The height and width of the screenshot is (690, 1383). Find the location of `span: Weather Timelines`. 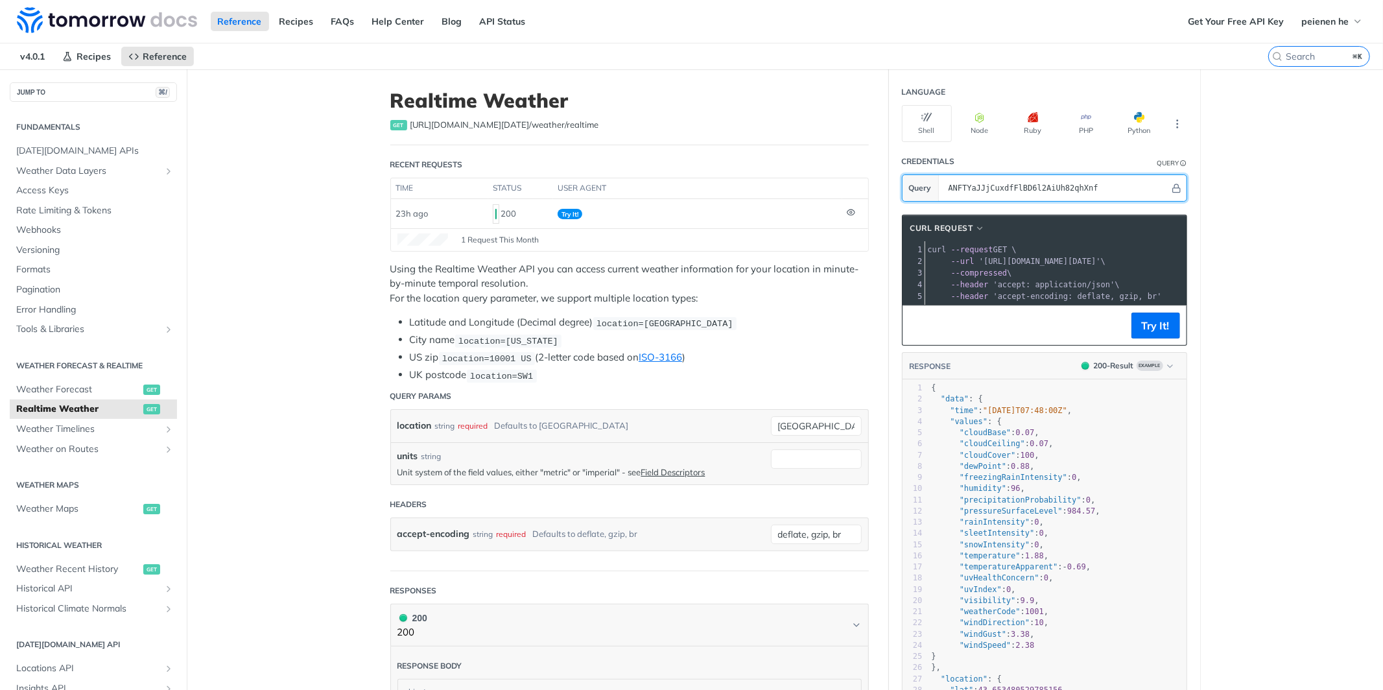

span: Weather Timelines is located at coordinates (88, 429).